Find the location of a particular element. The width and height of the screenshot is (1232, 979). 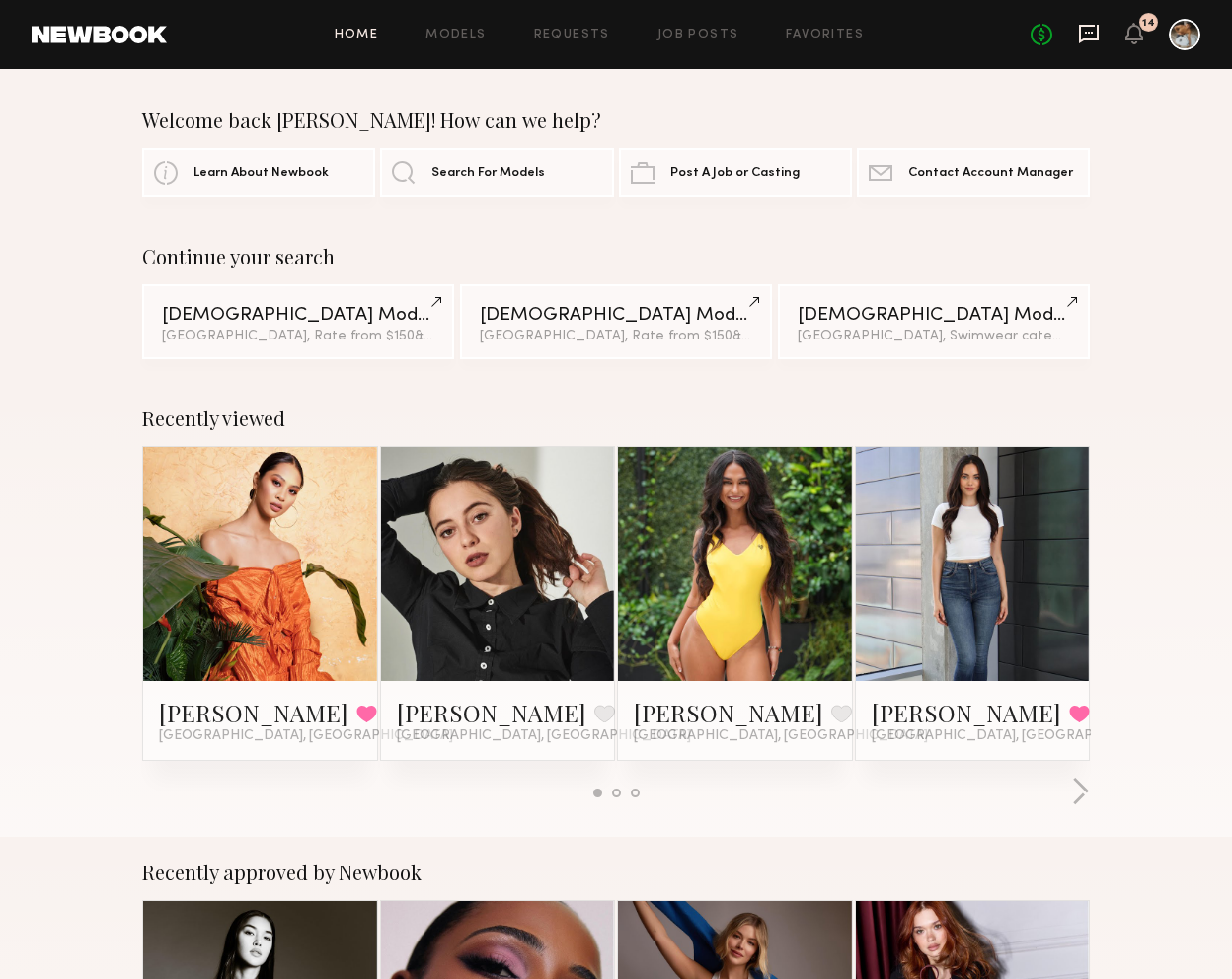

span: Post A Job or Casting is located at coordinates (734, 172).